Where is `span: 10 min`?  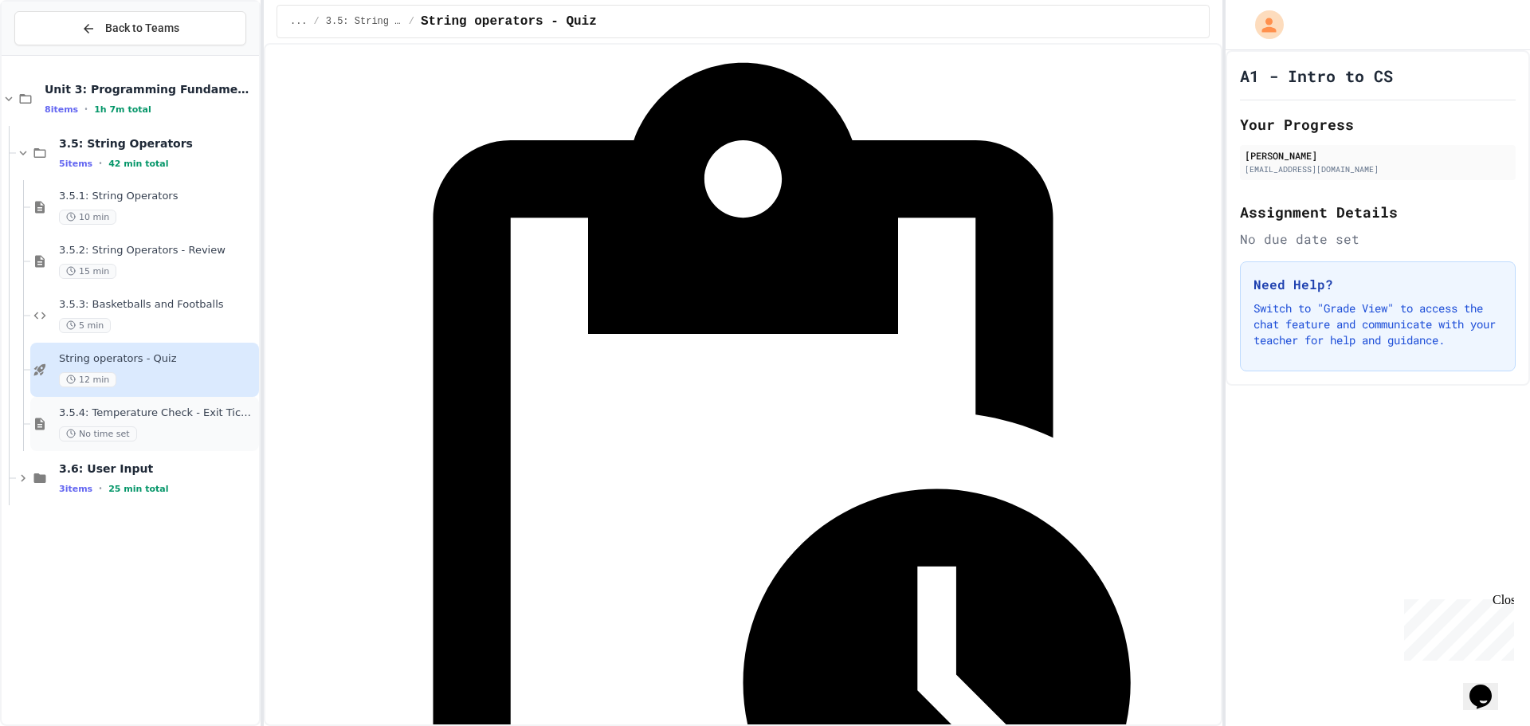 span: 10 min is located at coordinates (88, 217).